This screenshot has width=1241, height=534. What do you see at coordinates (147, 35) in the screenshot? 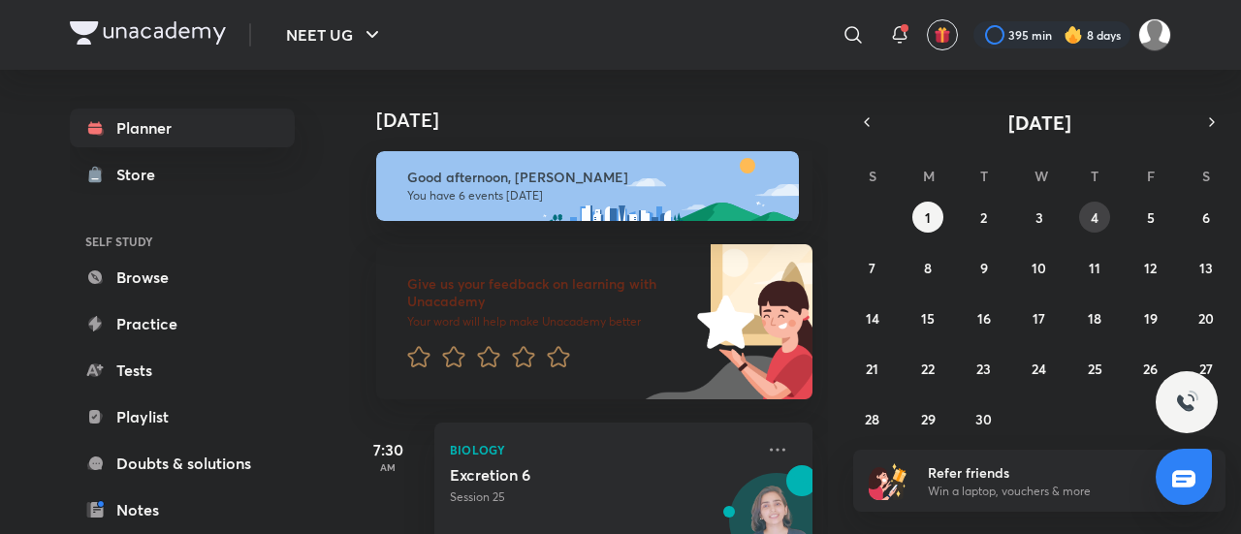
I see `a: Company Logo` at bounding box center [147, 35].